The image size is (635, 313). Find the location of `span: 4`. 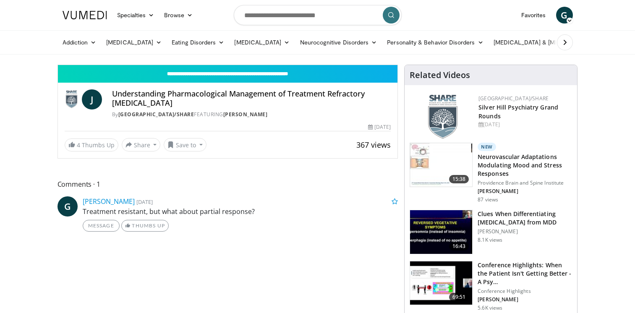

span: 4 is located at coordinates (78, 145).